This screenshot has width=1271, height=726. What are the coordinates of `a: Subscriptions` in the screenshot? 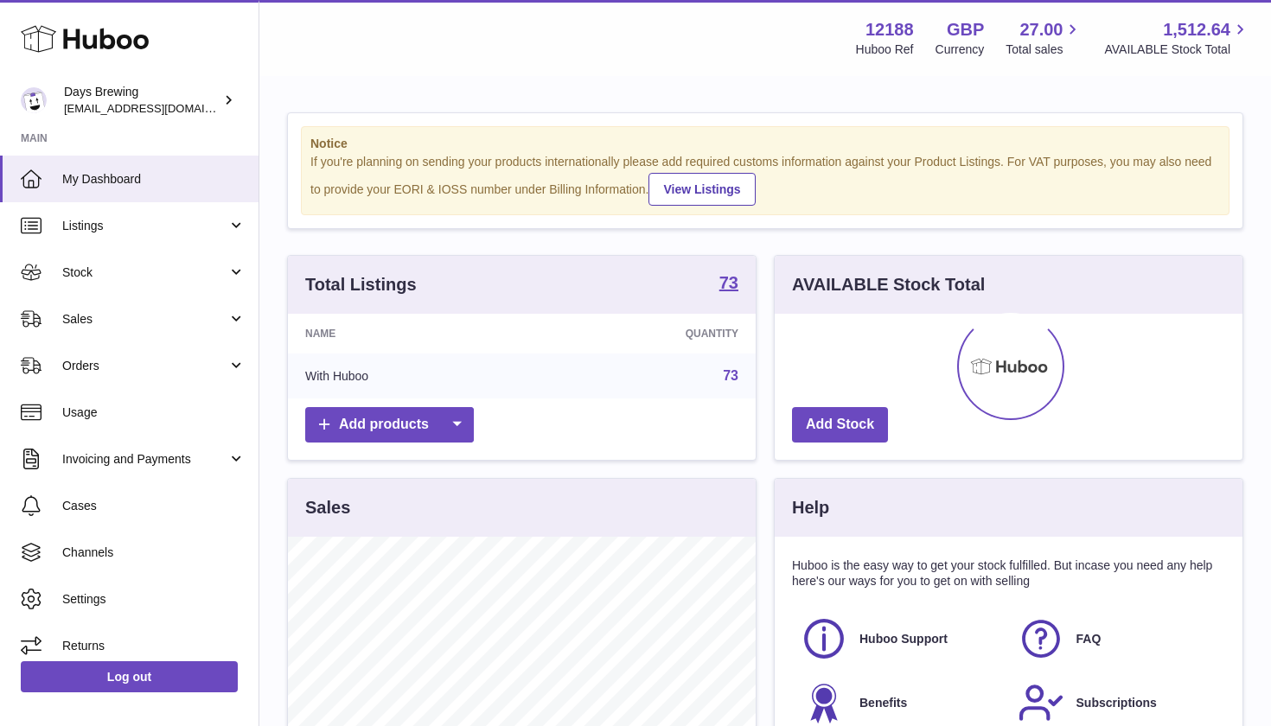 It's located at (1117, 703).